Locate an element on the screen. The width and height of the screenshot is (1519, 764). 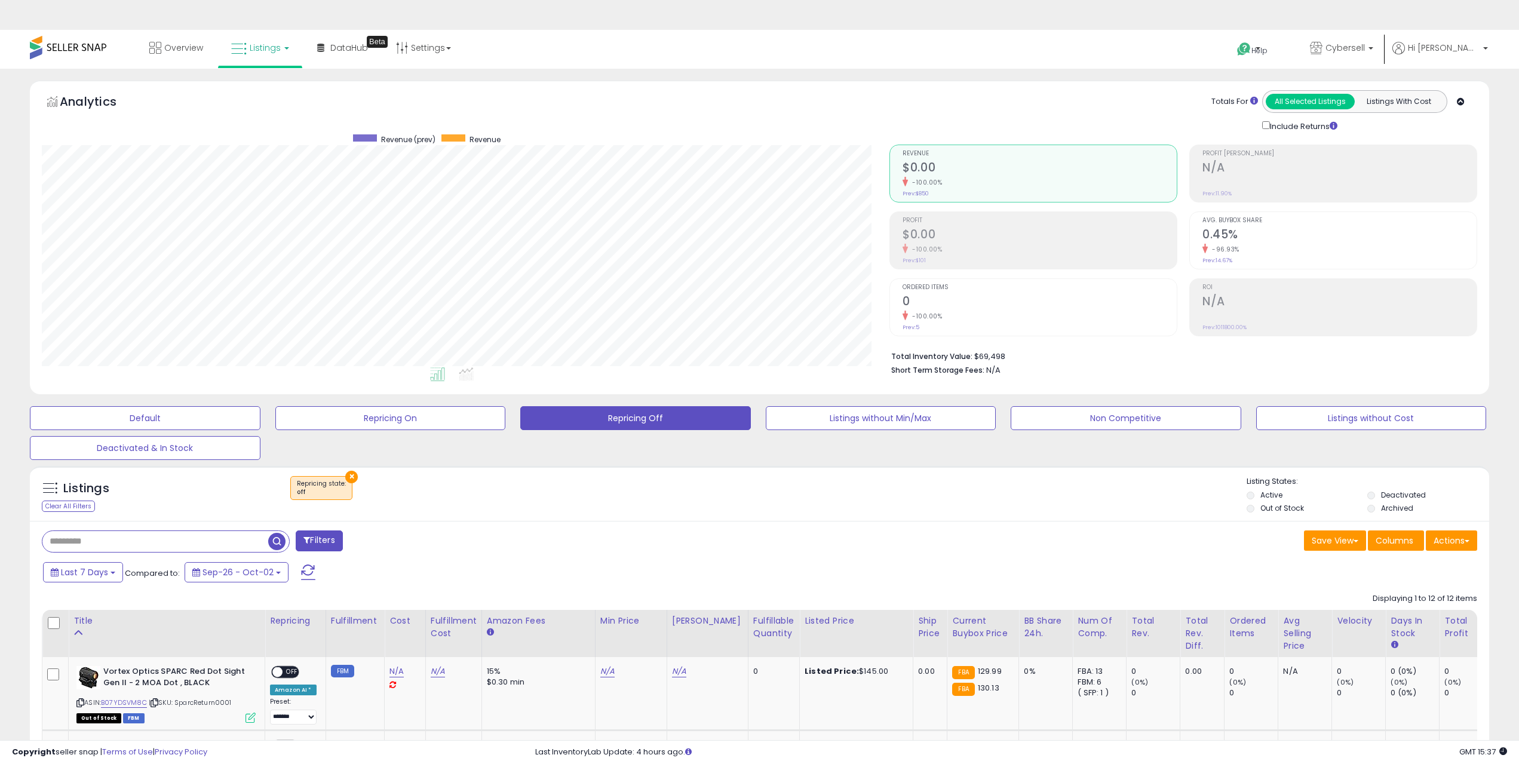
b: Vortex Optics SPARC Red Dot Sight Gen II - 2 MOA Dot , BLACK is located at coordinates (176, 678).